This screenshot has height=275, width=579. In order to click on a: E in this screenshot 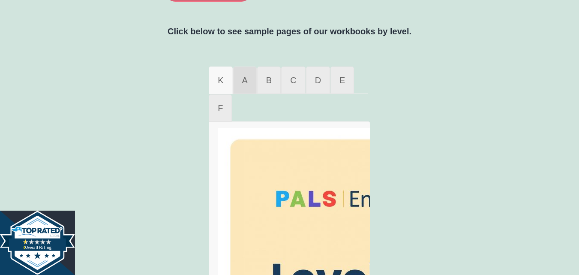, I will do `click(342, 80)`.